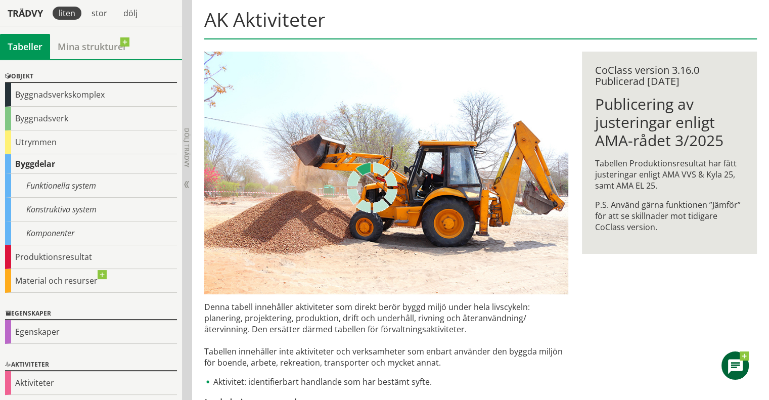 The image size is (769, 400). Describe the element at coordinates (481, 24) in the screenshot. I see `h1: AK Aktiviteter` at that location.